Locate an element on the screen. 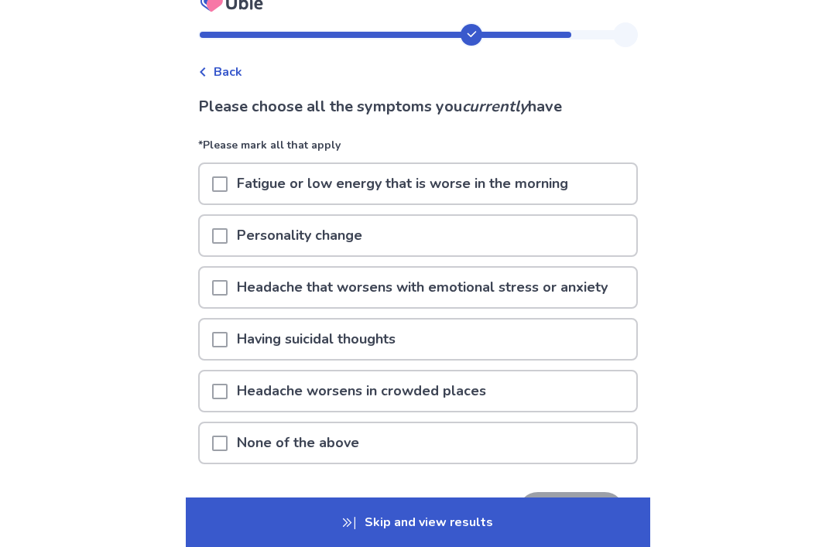  i: currently is located at coordinates (495, 106).